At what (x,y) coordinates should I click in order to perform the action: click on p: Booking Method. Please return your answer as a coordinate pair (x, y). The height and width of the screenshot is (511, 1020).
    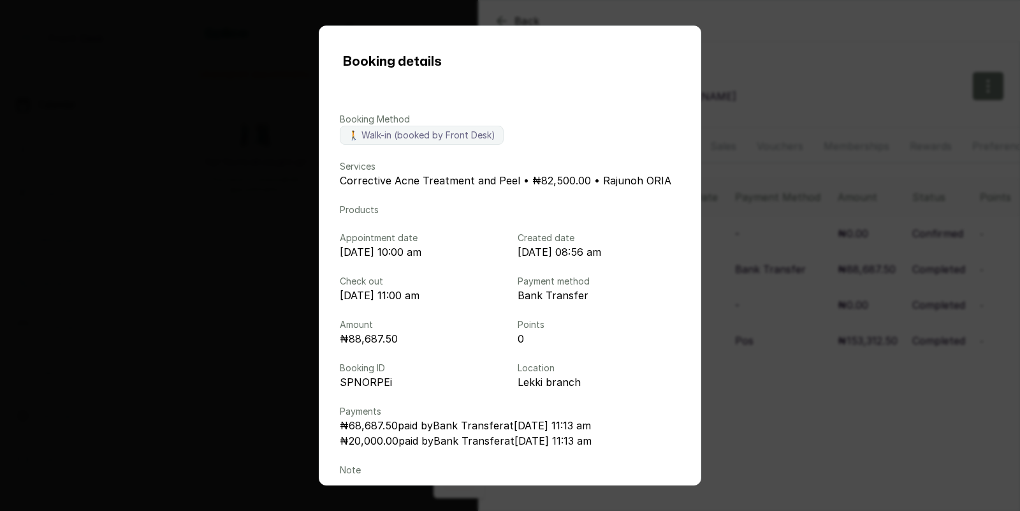
    Looking at the image, I should click on (510, 119).